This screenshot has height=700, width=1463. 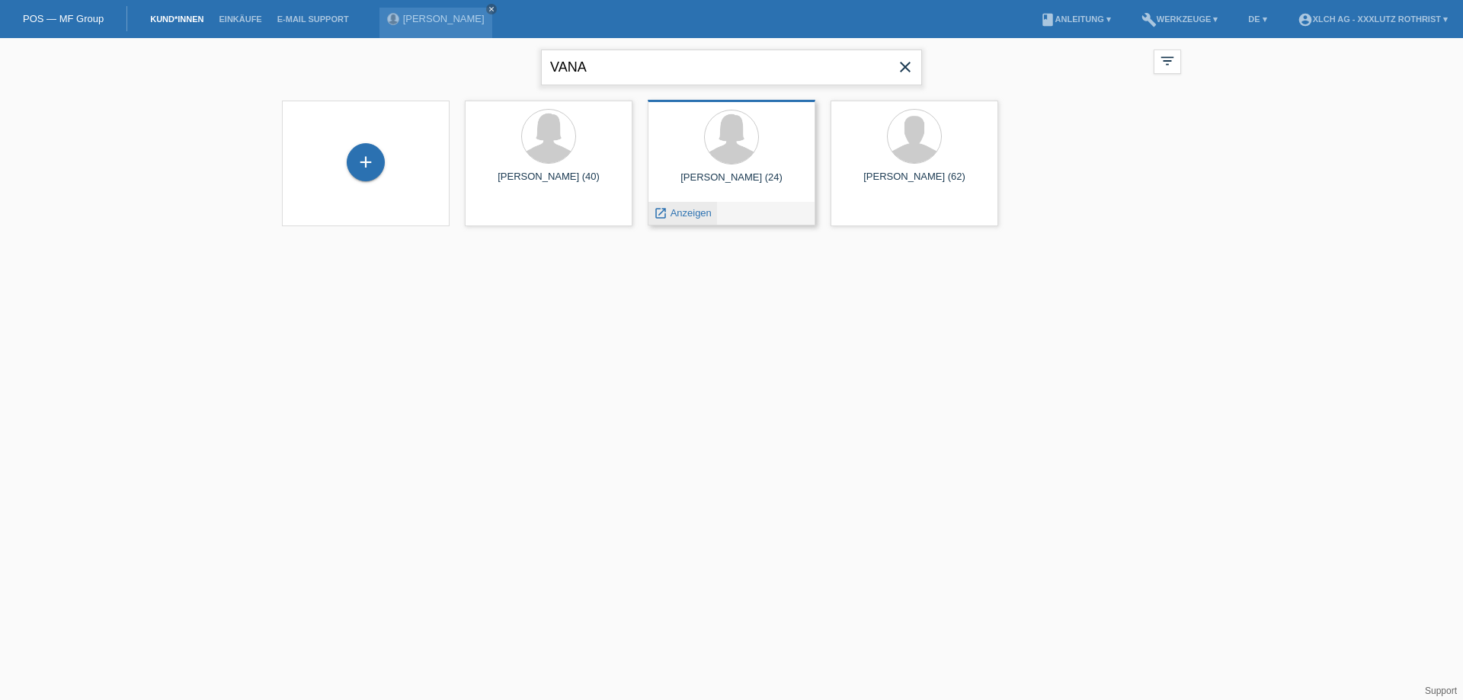 I want to click on span: Anzeigen, so click(x=691, y=213).